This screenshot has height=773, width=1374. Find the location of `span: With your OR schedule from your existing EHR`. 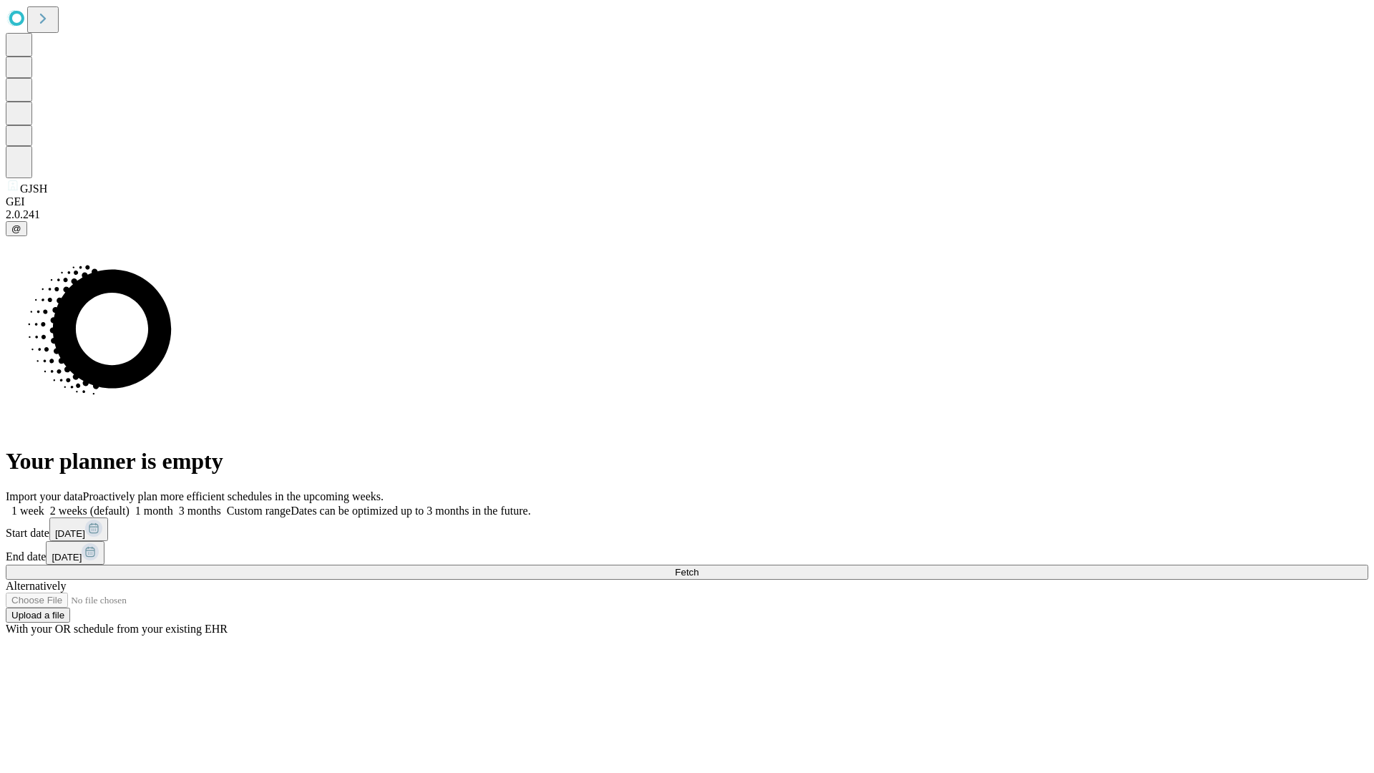

span: With your OR schedule from your existing EHR is located at coordinates (117, 628).